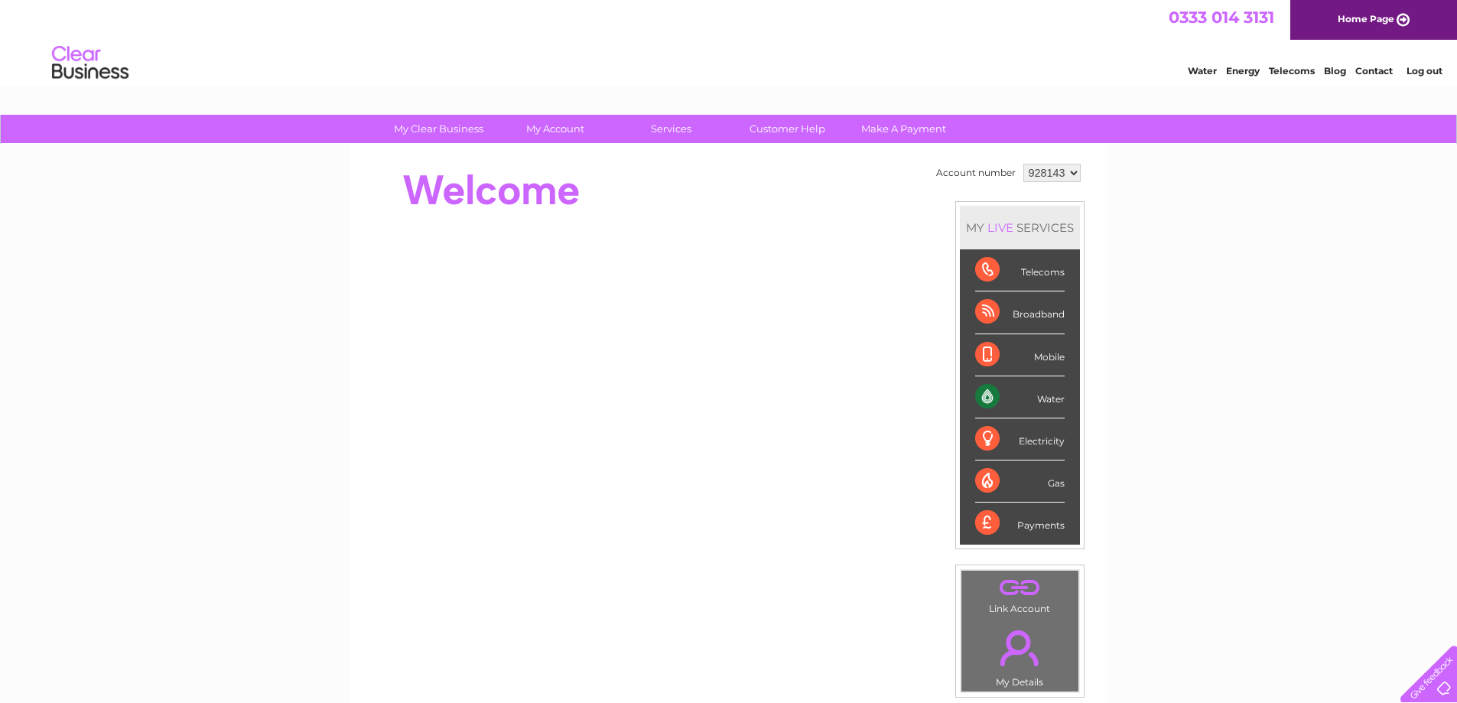 This screenshot has width=1457, height=703. I want to click on div: Gas, so click(1019, 481).